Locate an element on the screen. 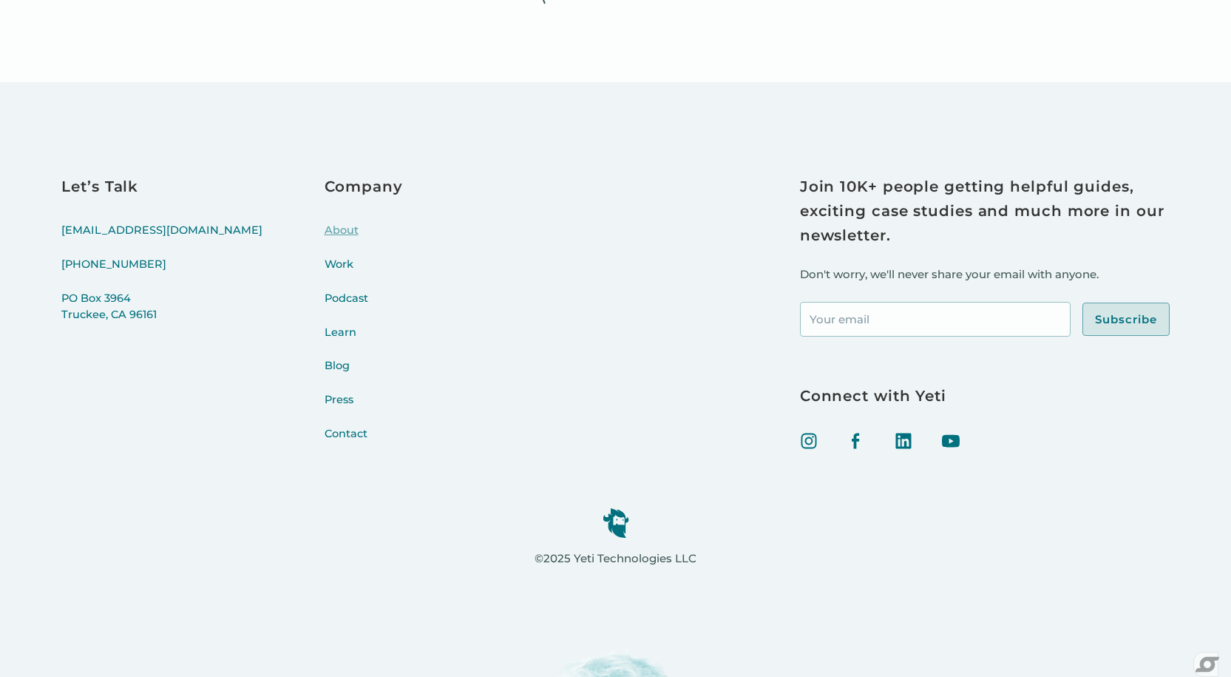 This screenshot has height=677, width=1231. img: linked in icon is located at coordinates (904, 441).